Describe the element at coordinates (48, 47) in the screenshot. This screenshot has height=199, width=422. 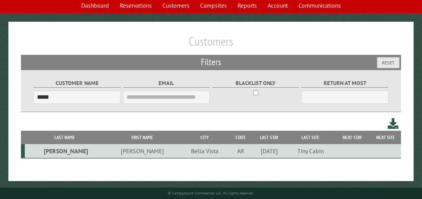
I see `div: Domain Overview` at that location.